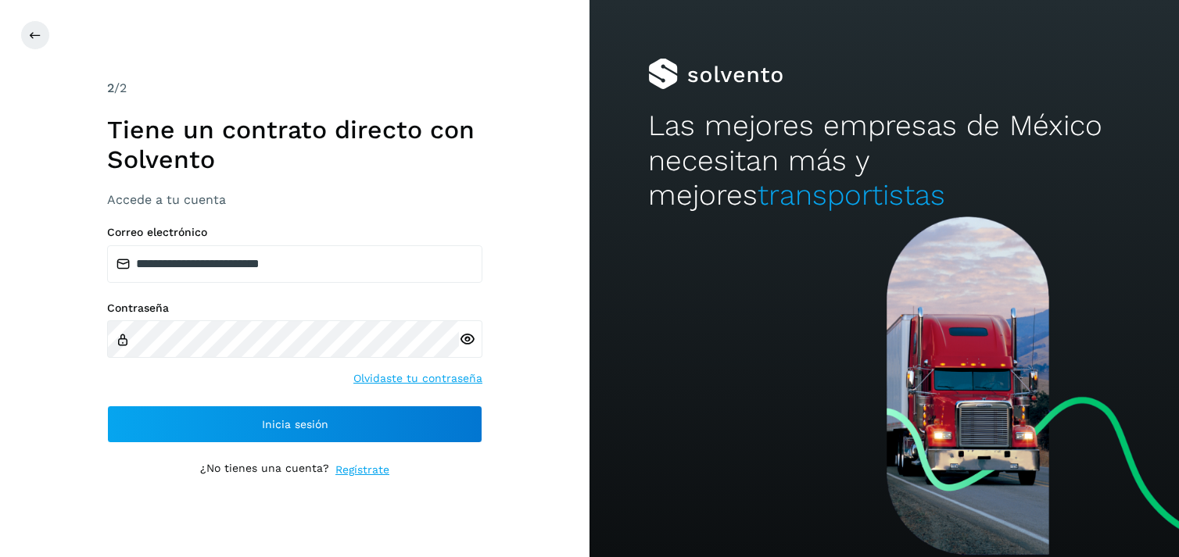 This screenshot has width=1179, height=557. I want to click on a: Olvidaste tu contraseña, so click(417, 378).